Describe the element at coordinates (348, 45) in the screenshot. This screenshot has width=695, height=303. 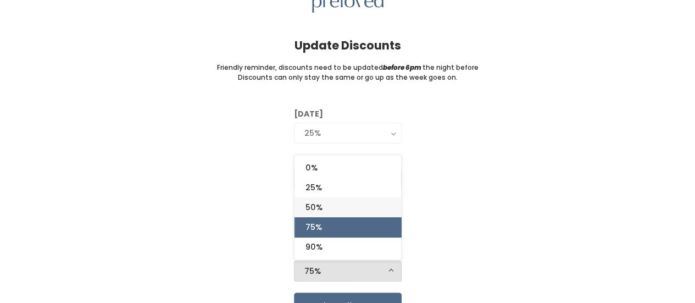
I see `h4: Update Discounts` at that location.